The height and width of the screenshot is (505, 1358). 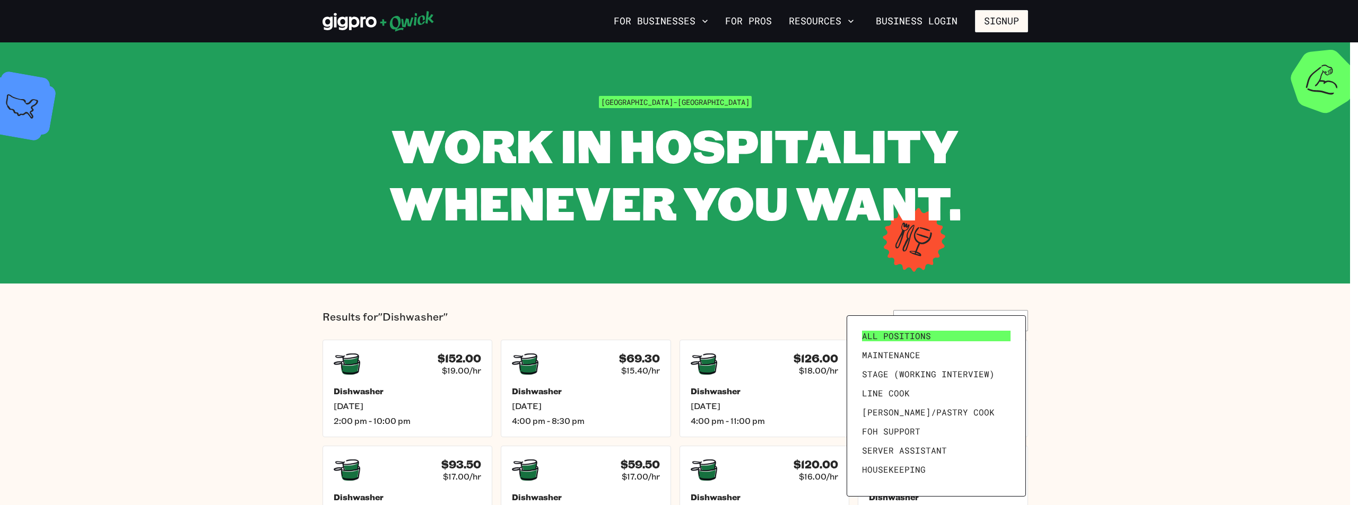 I want to click on span: Prep Cook, so click(x=886, y=489).